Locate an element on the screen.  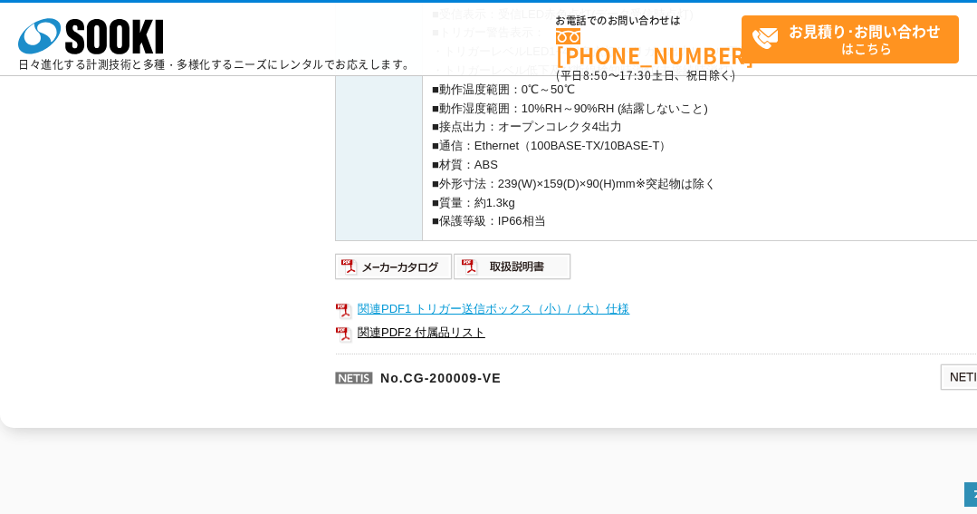
p: No.CG-200009-VE is located at coordinates (550, 375).